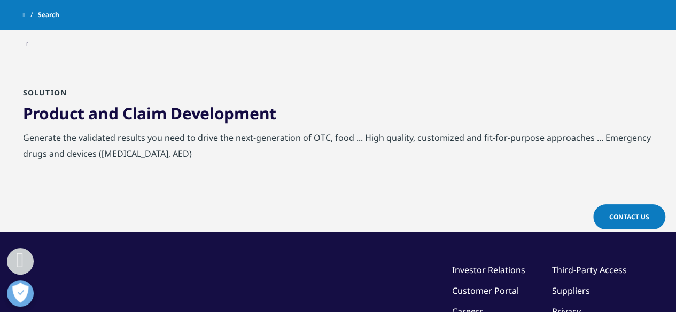  I want to click on a: Third-Party Access, so click(589, 270).